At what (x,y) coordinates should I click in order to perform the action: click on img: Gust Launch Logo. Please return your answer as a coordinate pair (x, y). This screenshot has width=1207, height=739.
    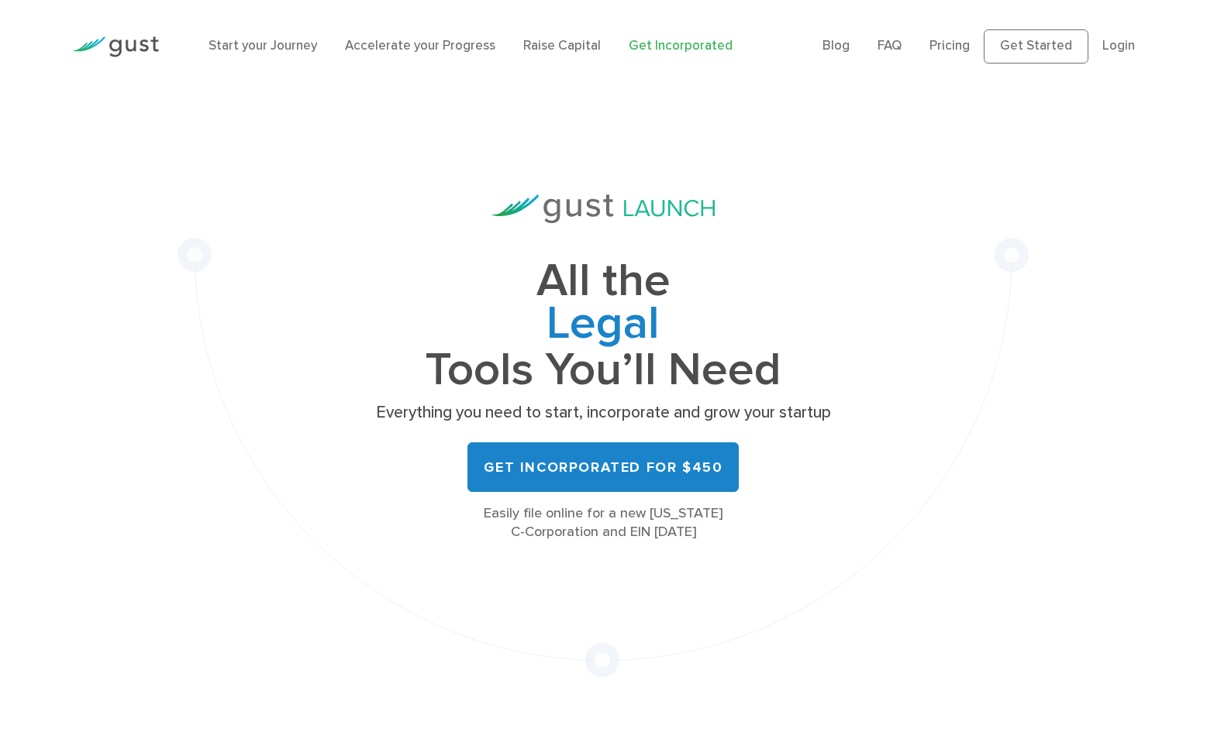
    Looking at the image, I should click on (603, 208).